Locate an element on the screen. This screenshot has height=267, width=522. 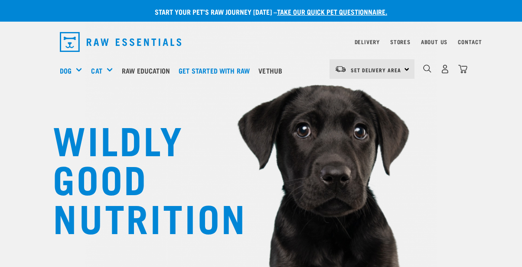
a: Stores is located at coordinates (400, 42).